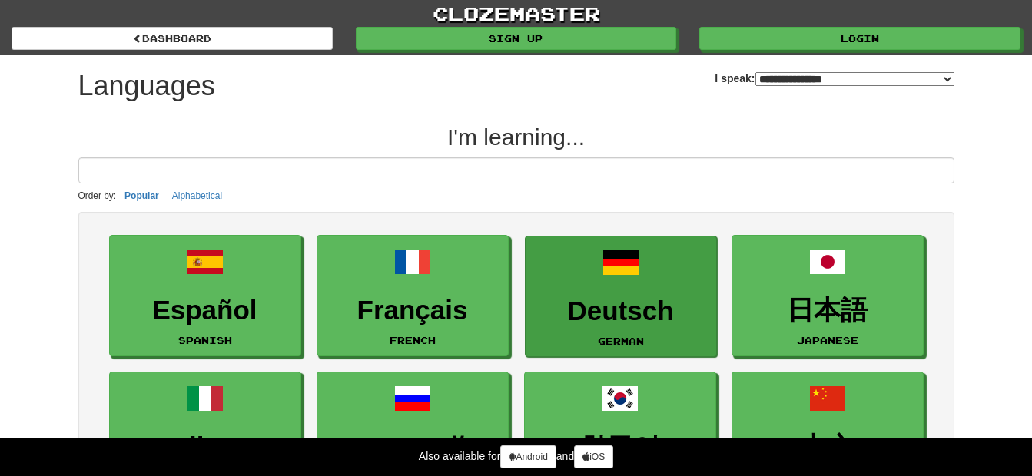 The image size is (1032, 476). I want to click on a: FrançaisFrench, so click(413, 296).